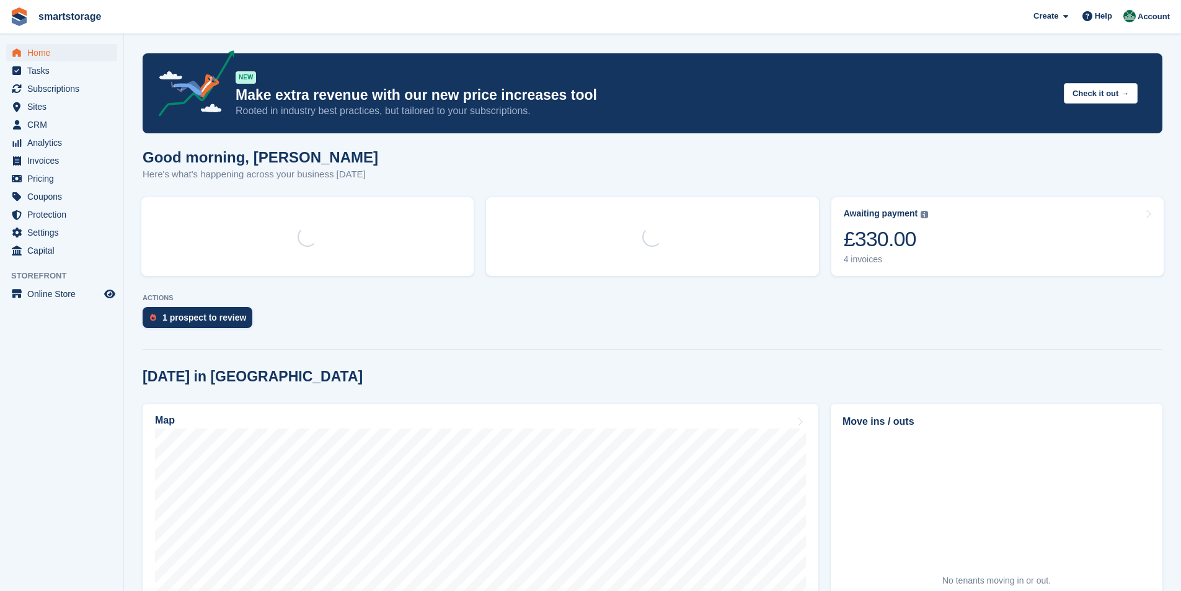  Describe the element at coordinates (200, 321) in the screenshot. I see `a: 1 prospect to review` at that location.